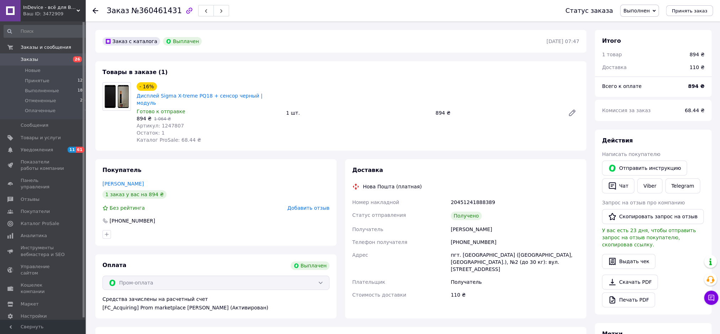 This screenshot has height=334, width=720. What do you see at coordinates (515, 202) in the screenshot?
I see `div: 20451241888389` at bounding box center [515, 202].